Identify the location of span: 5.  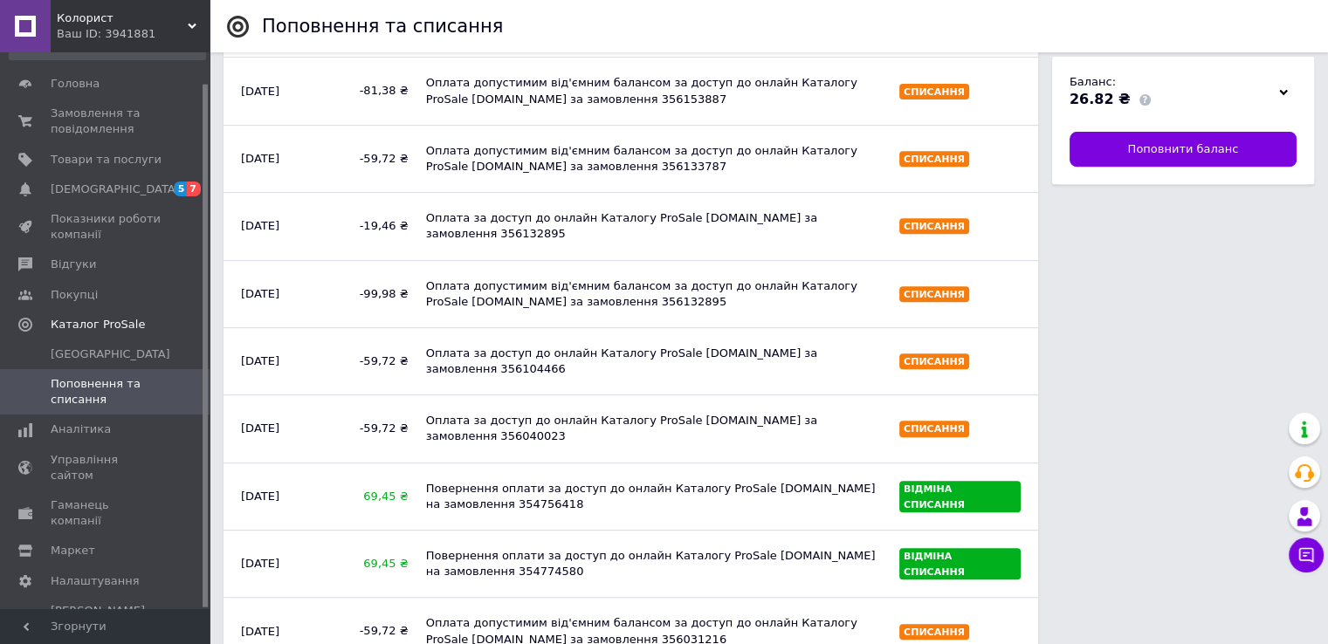
(181, 189).